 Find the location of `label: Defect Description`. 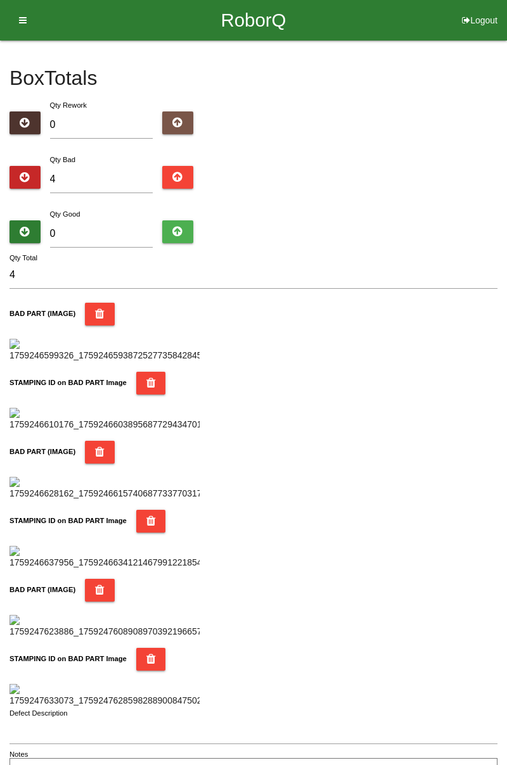

label: Defect Description is located at coordinates (39, 713).